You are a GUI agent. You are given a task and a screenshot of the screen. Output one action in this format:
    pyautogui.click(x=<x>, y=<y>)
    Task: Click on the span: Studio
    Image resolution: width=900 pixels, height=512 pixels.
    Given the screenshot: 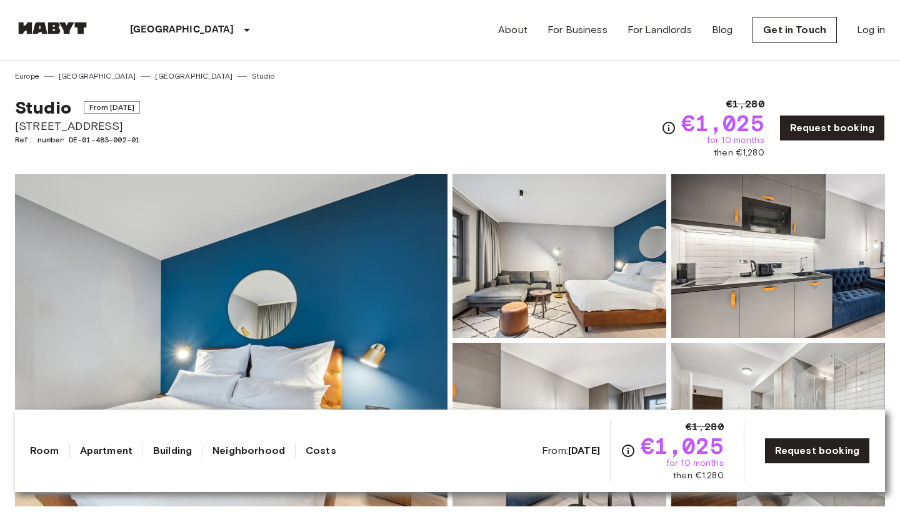 What is the action you would take?
    pyautogui.click(x=43, y=107)
    